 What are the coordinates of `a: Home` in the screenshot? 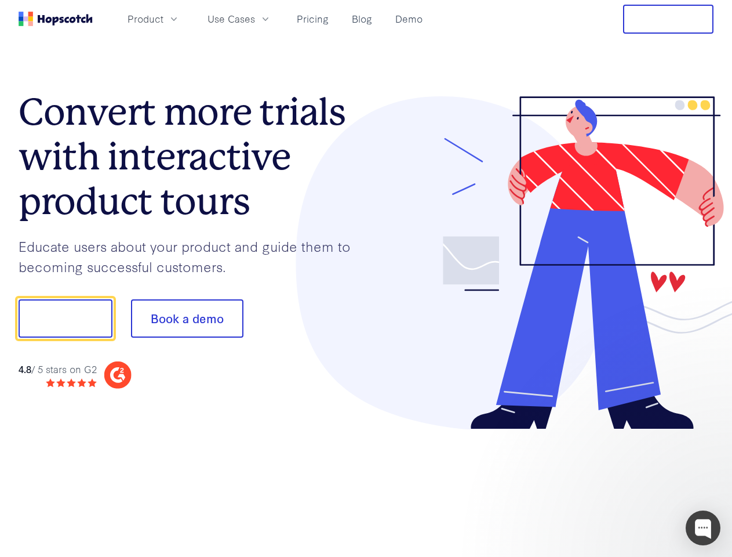 It's located at (56, 19).